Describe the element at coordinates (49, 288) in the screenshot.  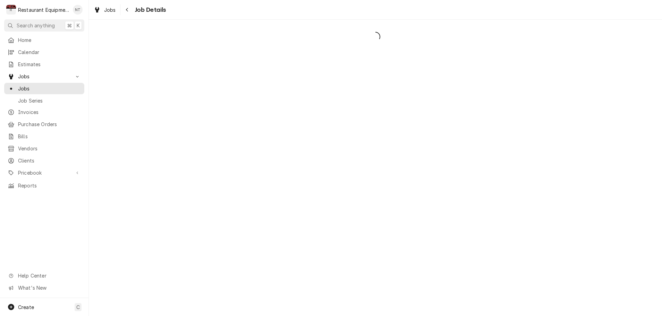
I see `span: What's New` at that location.